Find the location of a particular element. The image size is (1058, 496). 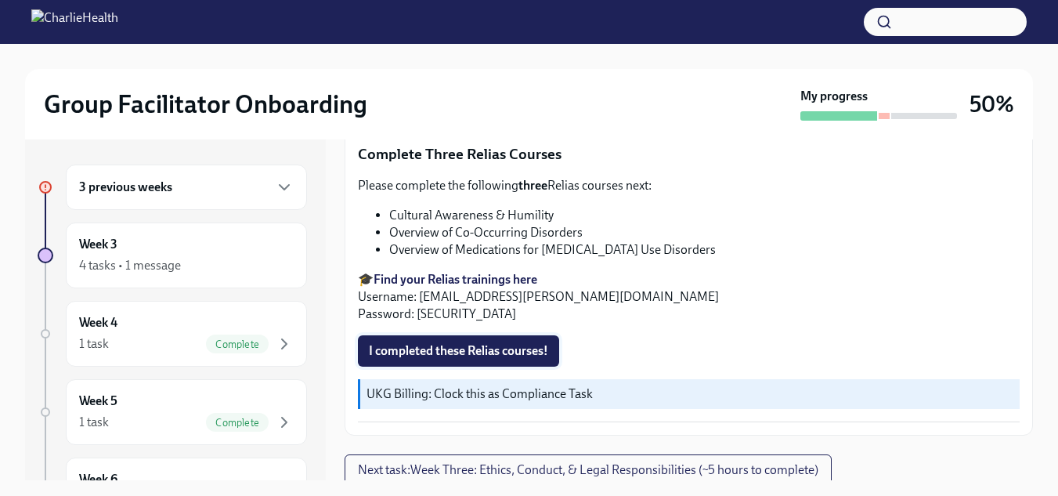

a: Week 51 taskComplete is located at coordinates (172, 412).